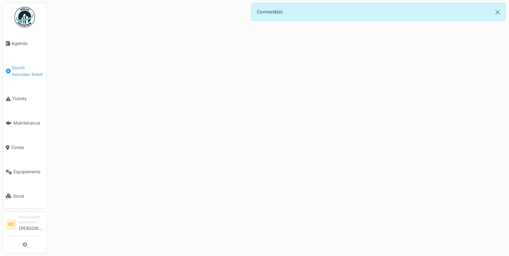 This screenshot has height=256, width=509. What do you see at coordinates (28, 196) in the screenshot?
I see `span: Stock` at bounding box center [28, 196].